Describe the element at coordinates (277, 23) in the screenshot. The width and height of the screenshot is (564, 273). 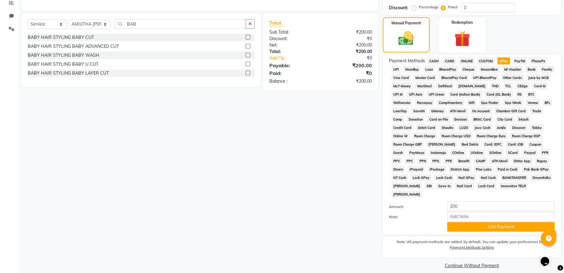
I see `span: Total` at that location.